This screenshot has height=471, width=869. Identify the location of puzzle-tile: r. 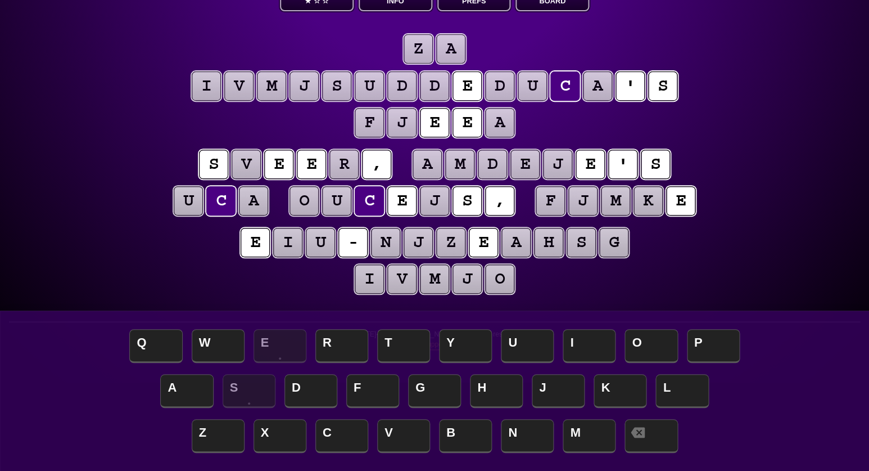
(344, 164).